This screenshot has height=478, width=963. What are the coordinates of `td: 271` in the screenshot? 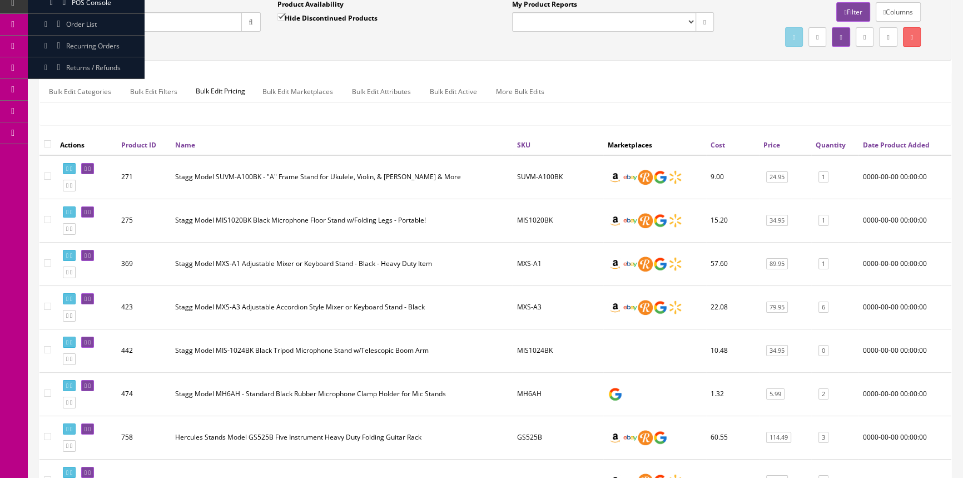 It's located at (143, 177).